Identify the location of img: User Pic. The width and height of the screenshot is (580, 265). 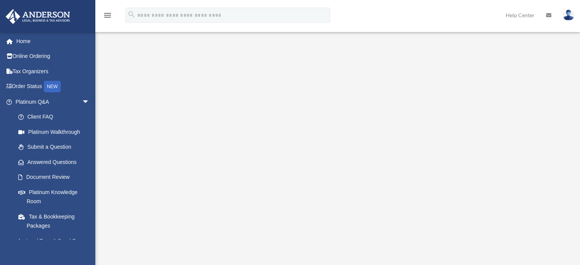
(568, 15).